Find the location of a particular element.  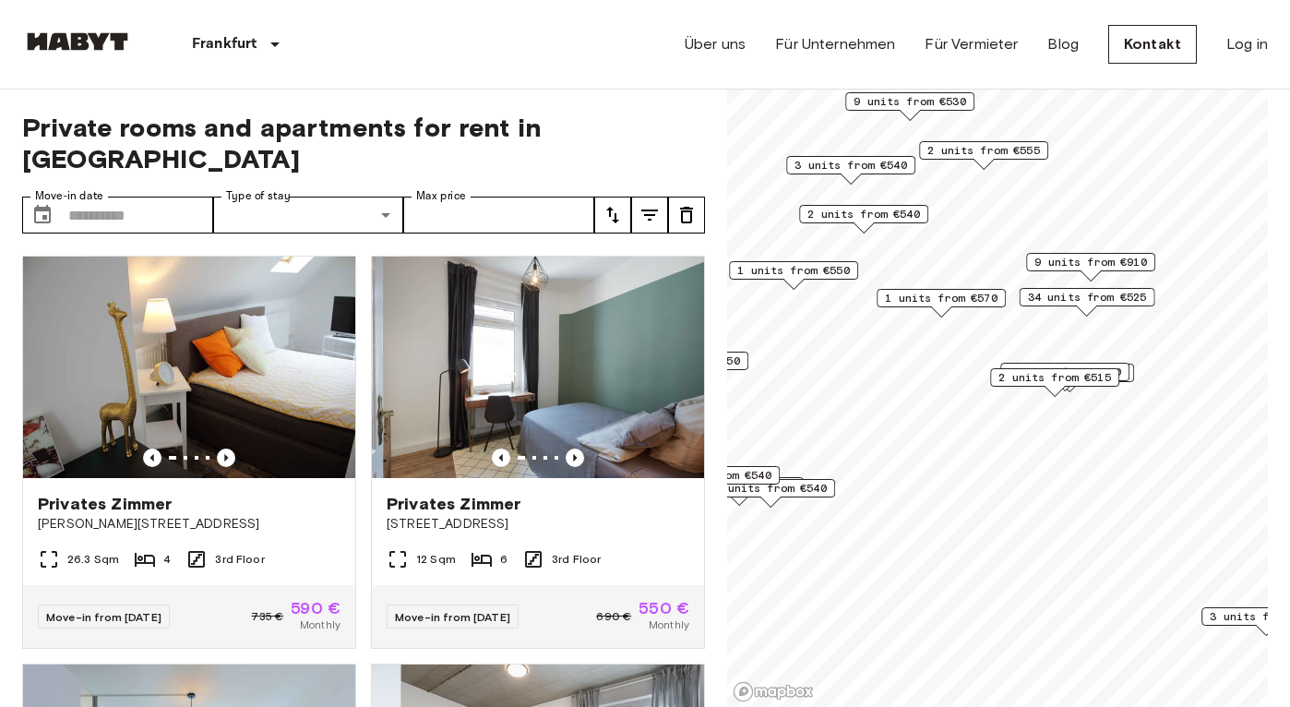

span: 12 Sqm is located at coordinates (436, 559).